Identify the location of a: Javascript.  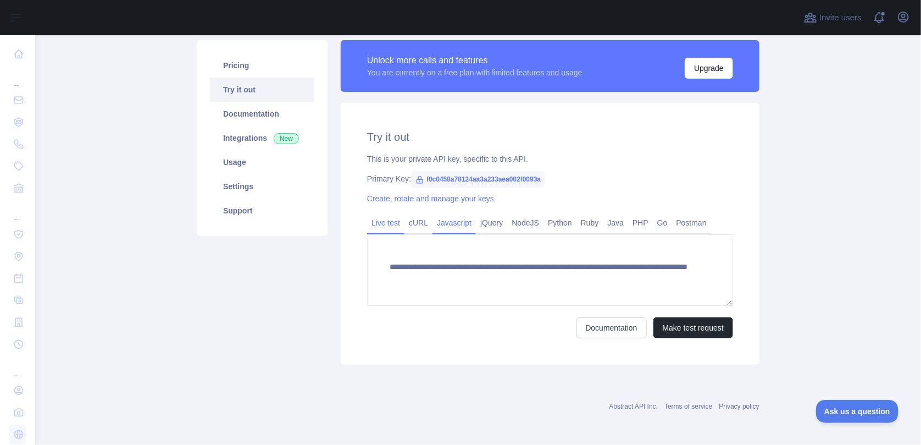
(454, 223).